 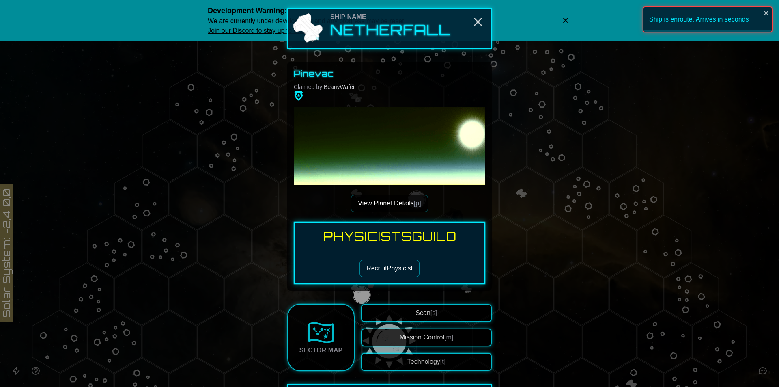 What do you see at coordinates (390, 203) in the screenshot?
I see `img: Pinevac` at bounding box center [390, 203].